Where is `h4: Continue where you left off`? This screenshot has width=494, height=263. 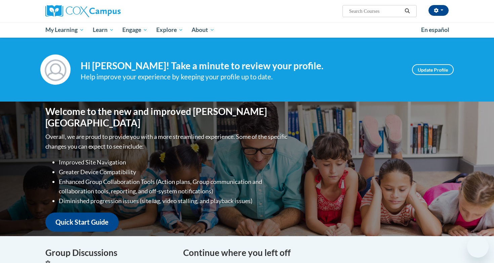 h4: Continue where you left off is located at coordinates (316, 252).